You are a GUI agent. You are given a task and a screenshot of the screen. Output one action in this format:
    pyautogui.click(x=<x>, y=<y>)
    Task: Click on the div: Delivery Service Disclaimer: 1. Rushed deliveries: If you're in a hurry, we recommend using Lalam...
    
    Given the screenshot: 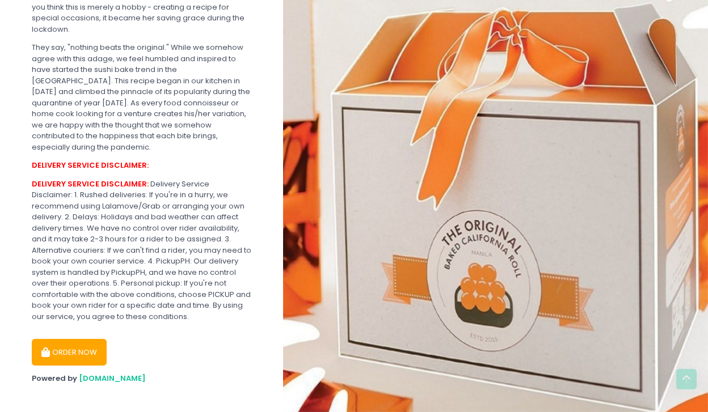 What is the action you would take?
    pyautogui.click(x=141, y=251)
    